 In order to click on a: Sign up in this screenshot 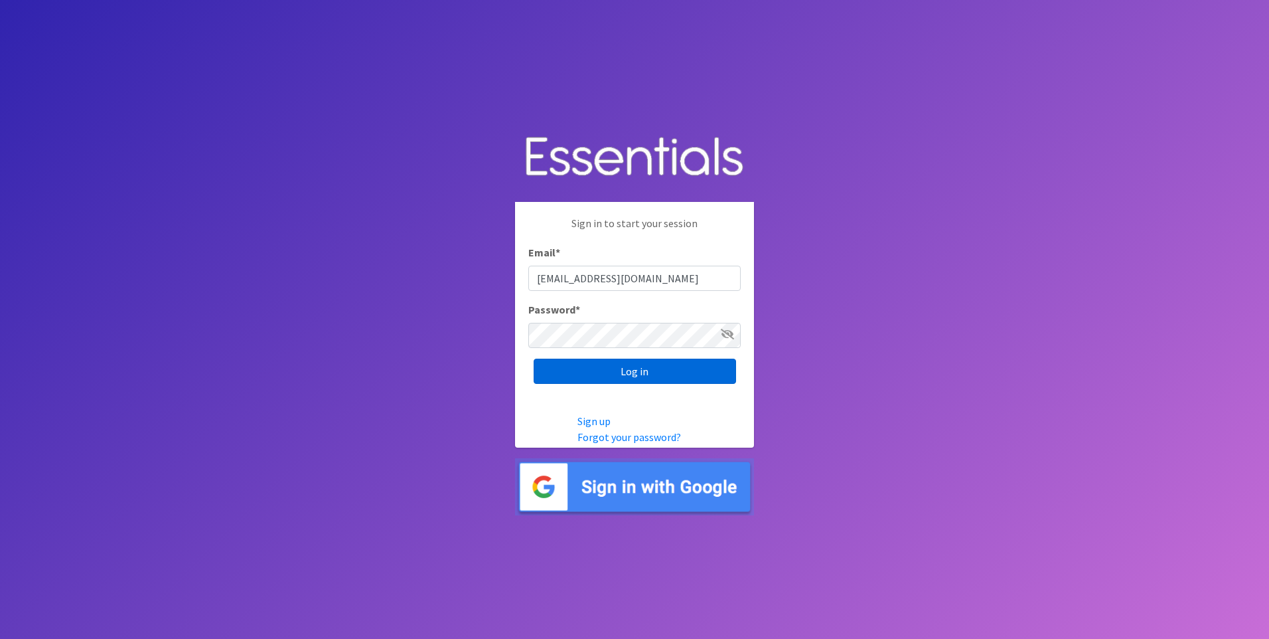, I will do `click(594, 421)`.